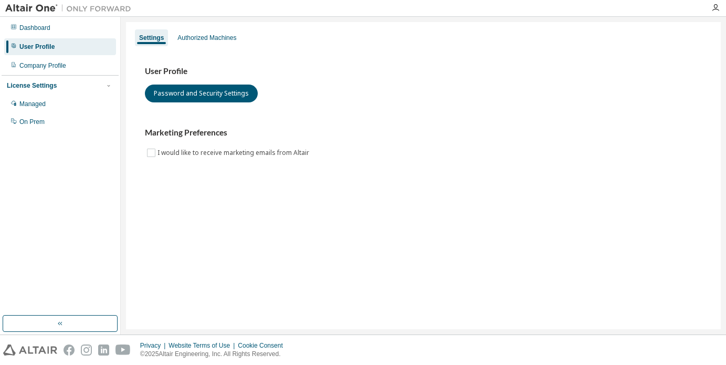 This screenshot has height=365, width=726. What do you see at coordinates (37, 47) in the screenshot?
I see `div: User Profile` at bounding box center [37, 47].